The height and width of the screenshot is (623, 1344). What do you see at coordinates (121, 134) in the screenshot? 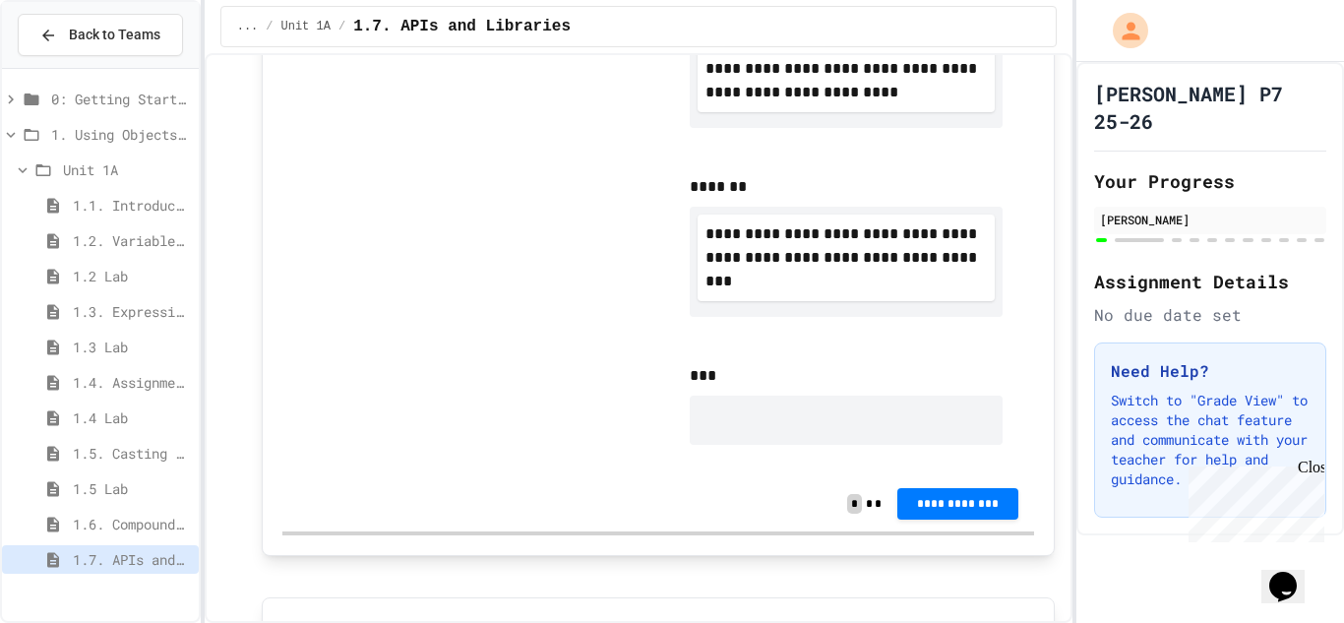
I see `span: 1. Using Objects and Methods` at bounding box center [121, 134].